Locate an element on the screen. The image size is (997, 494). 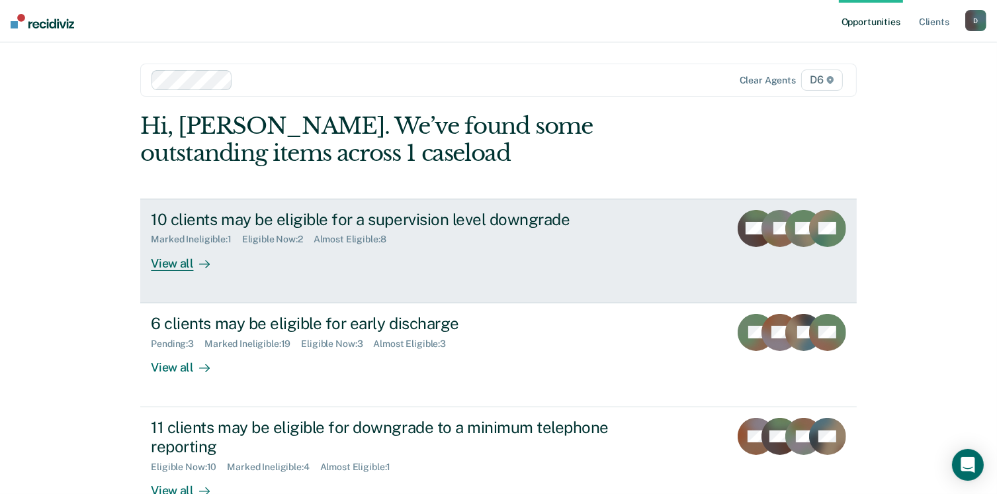
div: Almost Eligible : 8 is located at coordinates (355, 239).